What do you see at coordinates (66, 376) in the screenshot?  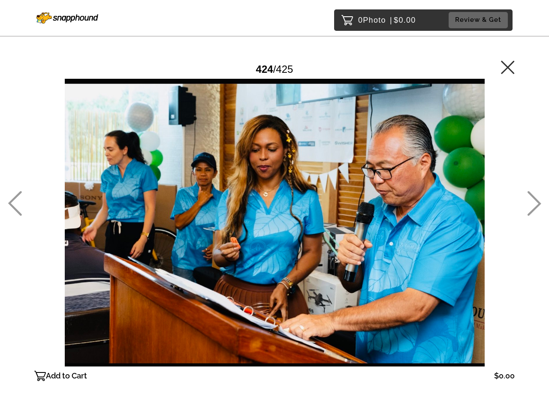 I see `p: Add to Cart` at bounding box center [66, 376].